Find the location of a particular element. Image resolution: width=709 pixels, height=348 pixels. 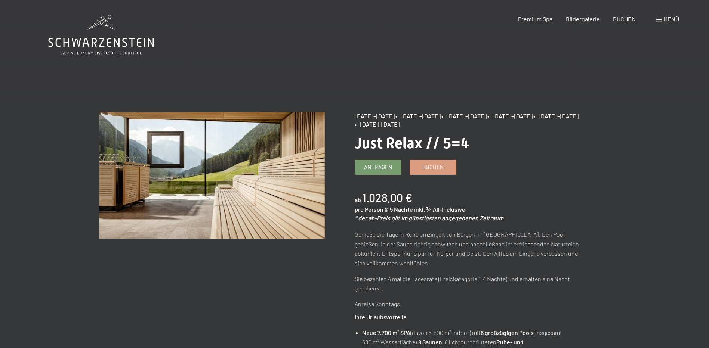

a: Anfragen is located at coordinates (378, 167).